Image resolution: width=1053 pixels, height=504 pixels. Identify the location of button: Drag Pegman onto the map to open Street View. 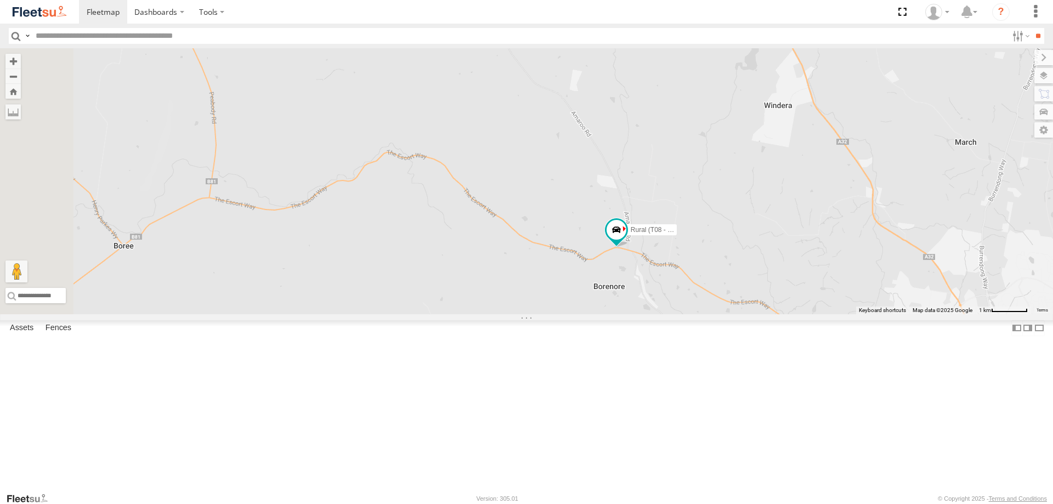
(16, 271).